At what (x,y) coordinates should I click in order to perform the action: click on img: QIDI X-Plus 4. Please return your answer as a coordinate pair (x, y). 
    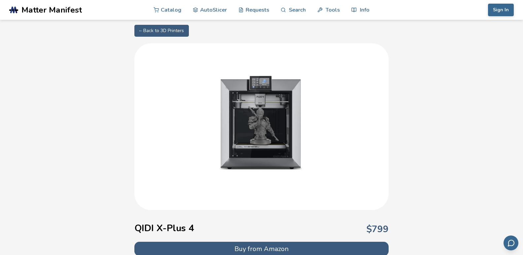
    Looking at the image, I should click on (262, 126).